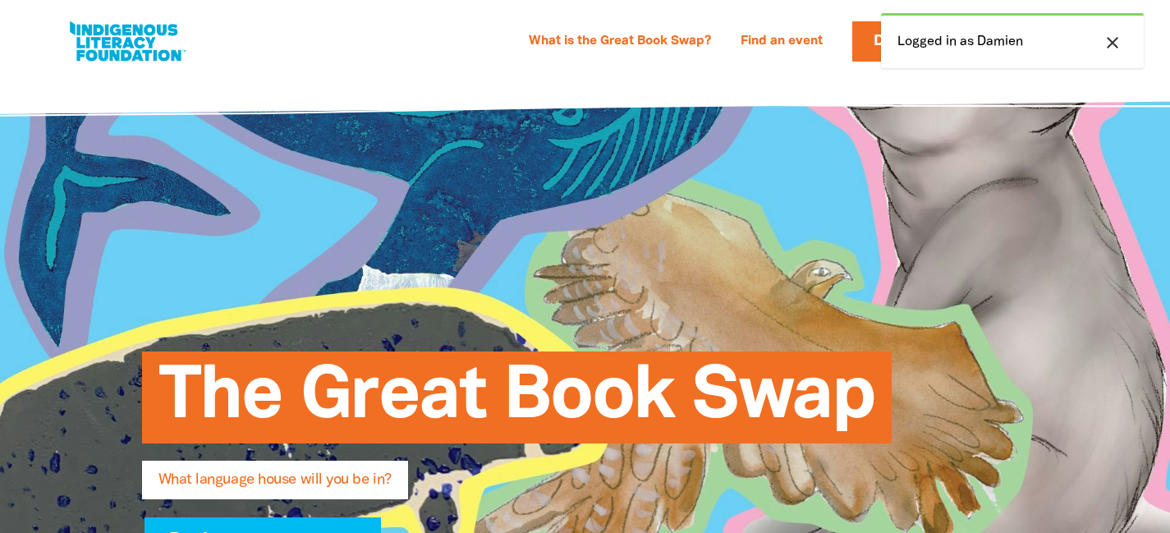 The image size is (1170, 533). I want to click on a: Find an event, so click(781, 42).